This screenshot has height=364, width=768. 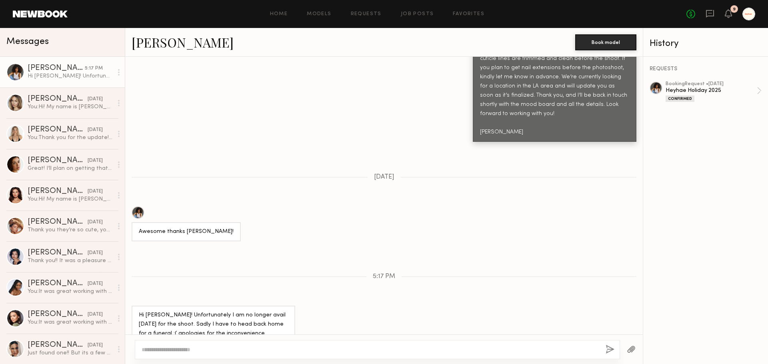 I want to click on button: Book model, so click(x=605, y=42).